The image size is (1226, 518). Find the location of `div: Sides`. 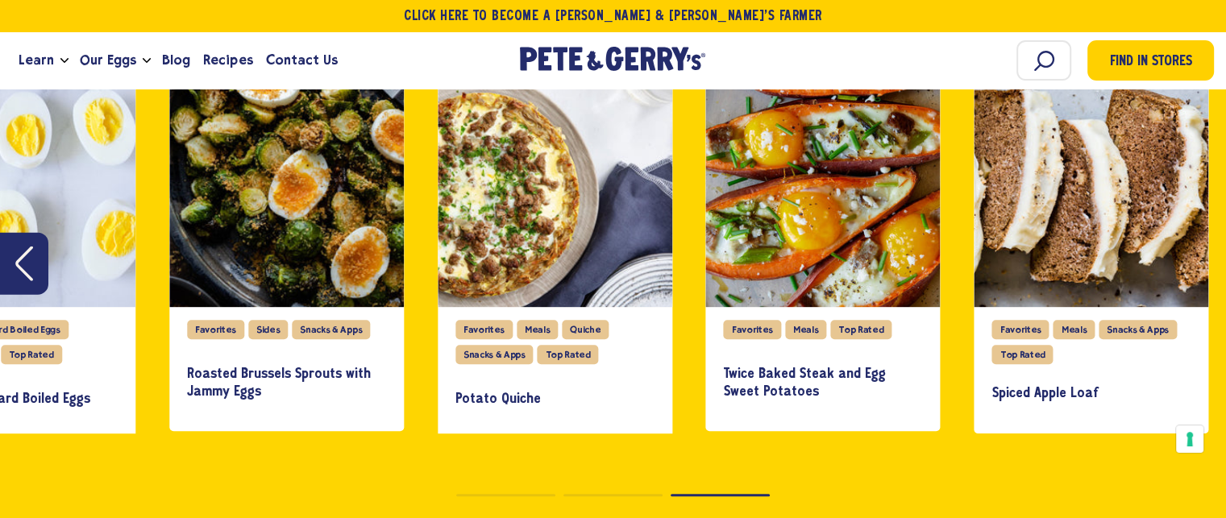

div: Sides is located at coordinates (268, 330).